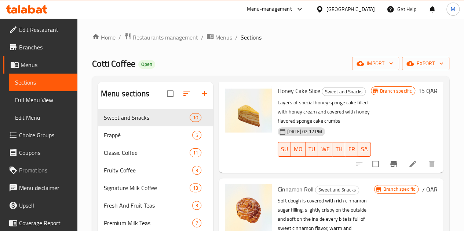  Describe the element at coordinates (195, 188) in the screenshot. I see `span: 13` at that location.